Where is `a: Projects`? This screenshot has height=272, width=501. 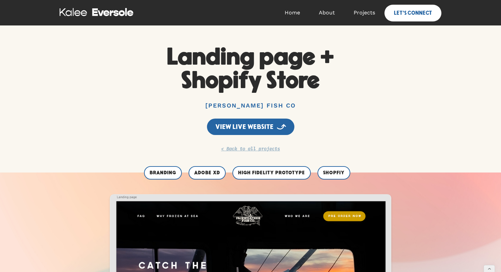
a: Projects is located at coordinates (364, 13).